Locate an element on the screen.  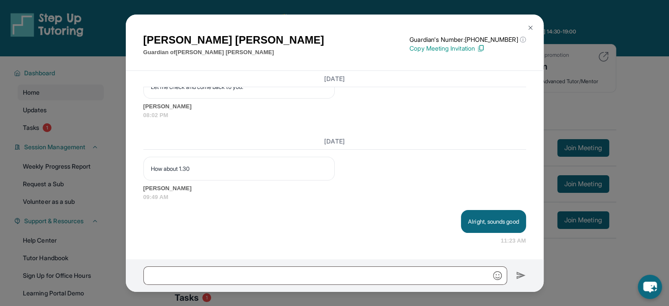
img: Close Icon is located at coordinates (531, 28).